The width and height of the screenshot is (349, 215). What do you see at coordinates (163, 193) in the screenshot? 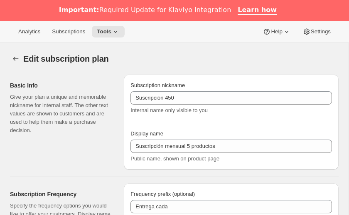
I see `span: Frequency prefix (optional)` at bounding box center [163, 193].